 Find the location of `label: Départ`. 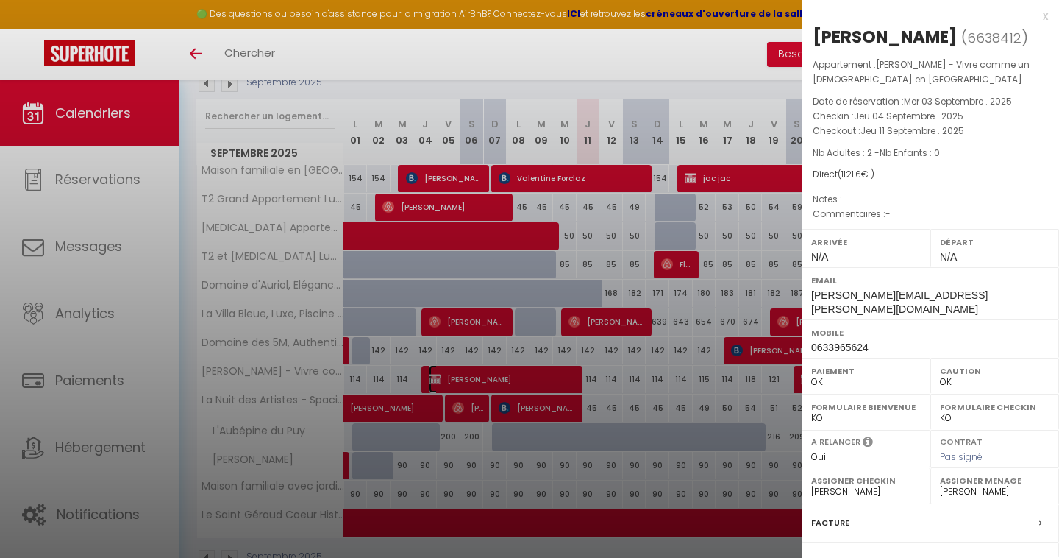

label: Départ is located at coordinates (995, 242).